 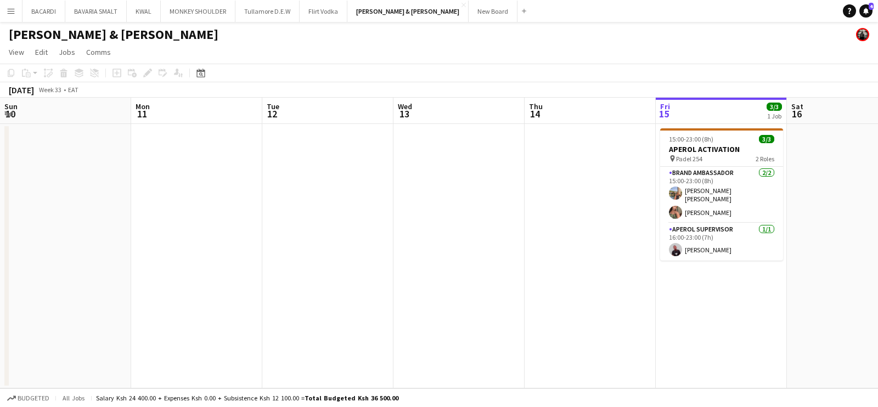 What do you see at coordinates (267, 11) in the screenshot?
I see `button: Tullamore D.E.W` at bounding box center [267, 11].